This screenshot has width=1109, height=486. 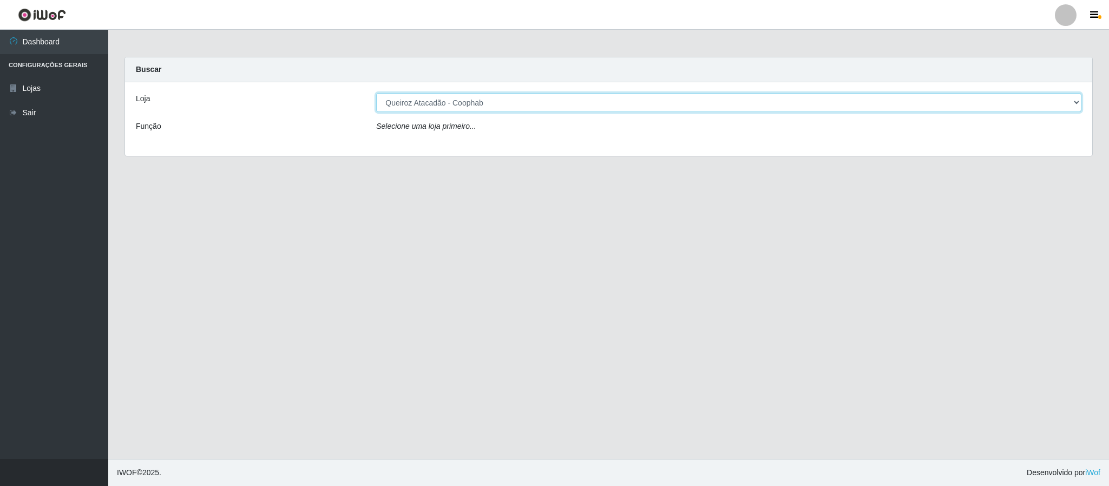 What do you see at coordinates (143, 98) in the screenshot?
I see `label: Loja` at bounding box center [143, 98].